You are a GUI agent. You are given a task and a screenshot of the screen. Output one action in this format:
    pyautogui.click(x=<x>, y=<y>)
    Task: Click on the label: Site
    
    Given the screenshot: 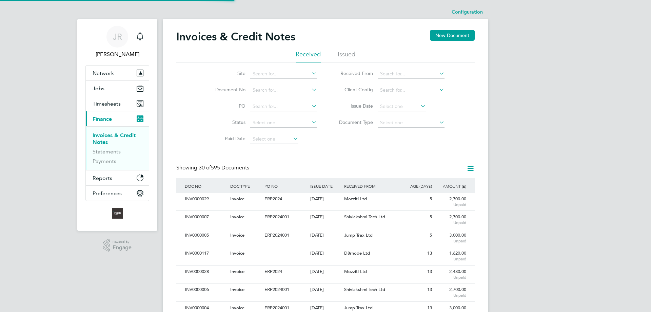 What is the action you would take?
    pyautogui.click(x=226, y=73)
    